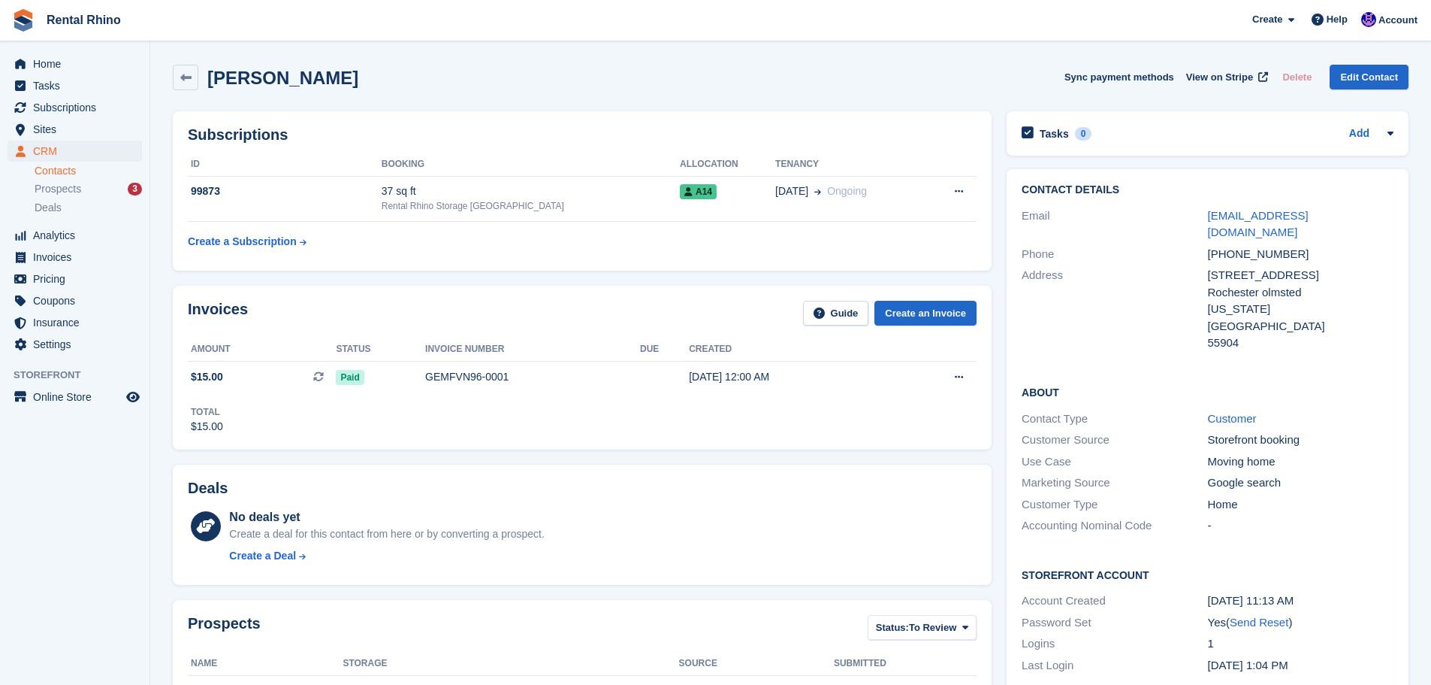 The image size is (1431, 685). What do you see at coordinates (242, 241) in the screenshot?
I see `div: Create a Subscription` at bounding box center [242, 241].